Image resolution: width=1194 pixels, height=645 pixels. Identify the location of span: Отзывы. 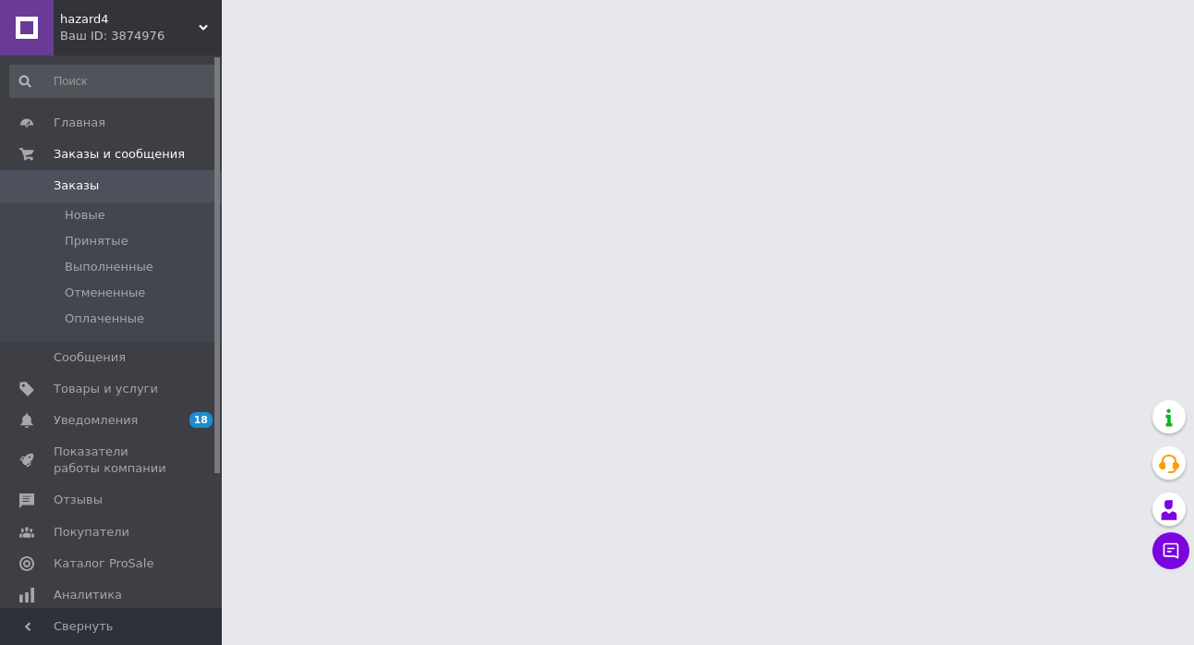
(78, 500).